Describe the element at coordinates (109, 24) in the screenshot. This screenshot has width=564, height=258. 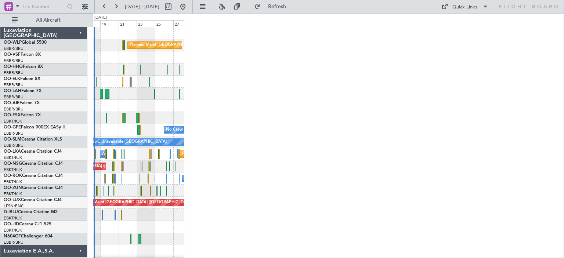
I see `div: 19` at that location.